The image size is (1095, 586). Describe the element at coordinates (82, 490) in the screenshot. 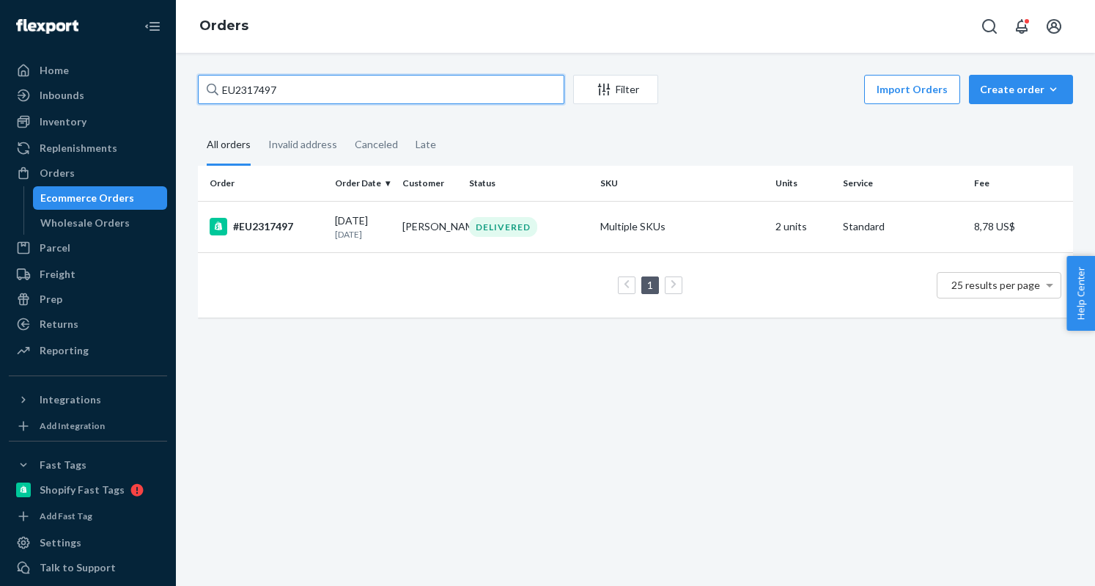

I see `div: Shopify Fast Tags` at that location.